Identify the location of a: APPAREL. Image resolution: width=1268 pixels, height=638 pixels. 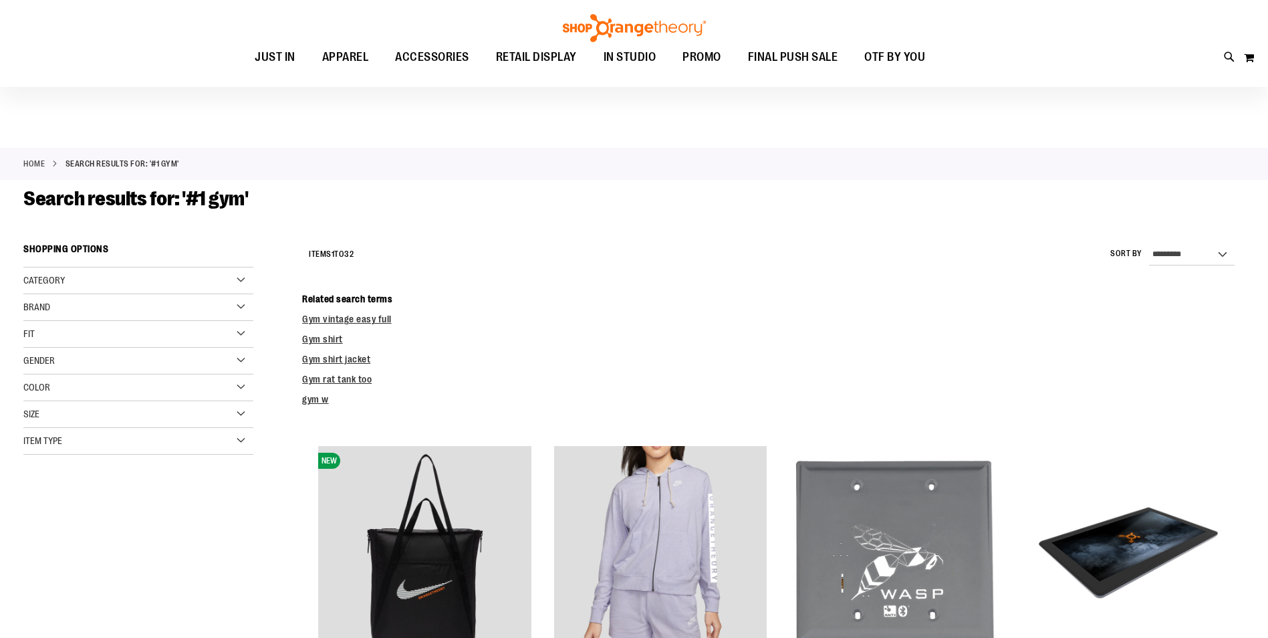
(346, 57).